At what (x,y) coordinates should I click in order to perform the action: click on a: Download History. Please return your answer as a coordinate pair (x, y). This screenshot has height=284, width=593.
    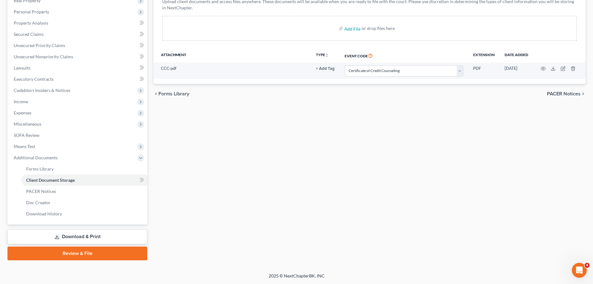
    Looking at the image, I should click on (84, 214).